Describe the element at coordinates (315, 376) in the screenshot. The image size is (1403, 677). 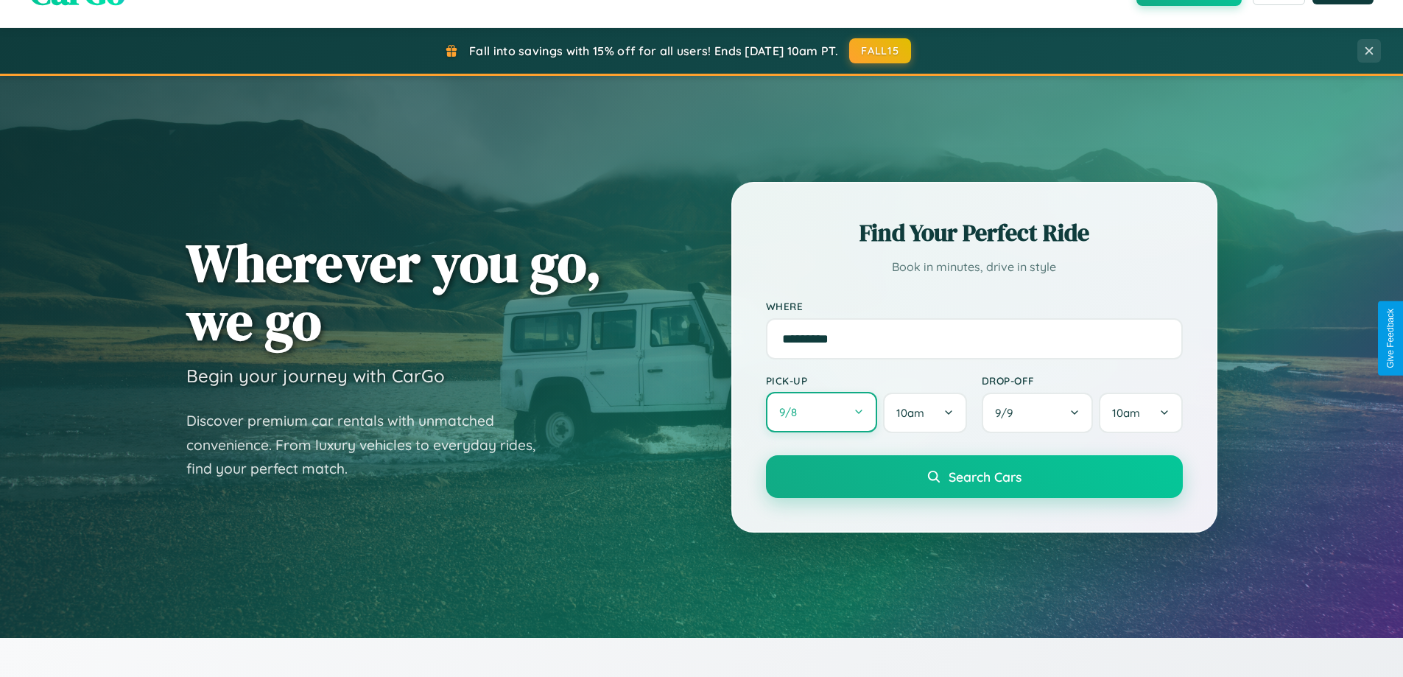
I see `h3: Begin your journey with CarGo` at that location.